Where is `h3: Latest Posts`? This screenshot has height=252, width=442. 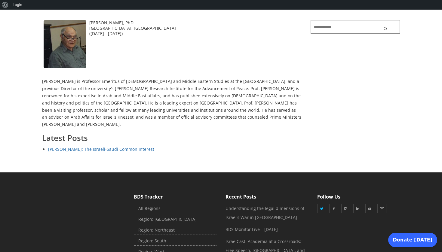
h3: Latest Posts is located at coordinates (172, 138).